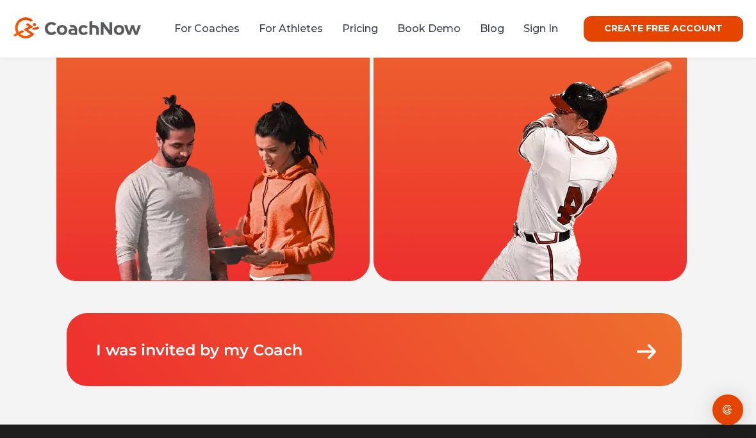  What do you see at coordinates (646, 352) in the screenshot?
I see `img: Arrow.png` at bounding box center [646, 352].